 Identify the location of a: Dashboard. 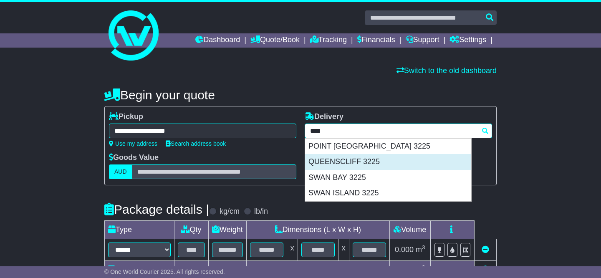
(218, 41).